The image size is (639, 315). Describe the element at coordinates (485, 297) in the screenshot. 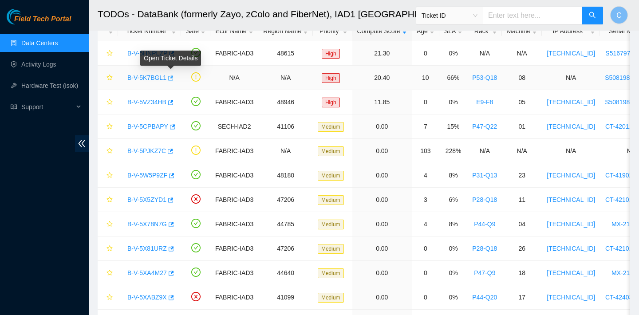

I see `a: P44-Q20` at that location.